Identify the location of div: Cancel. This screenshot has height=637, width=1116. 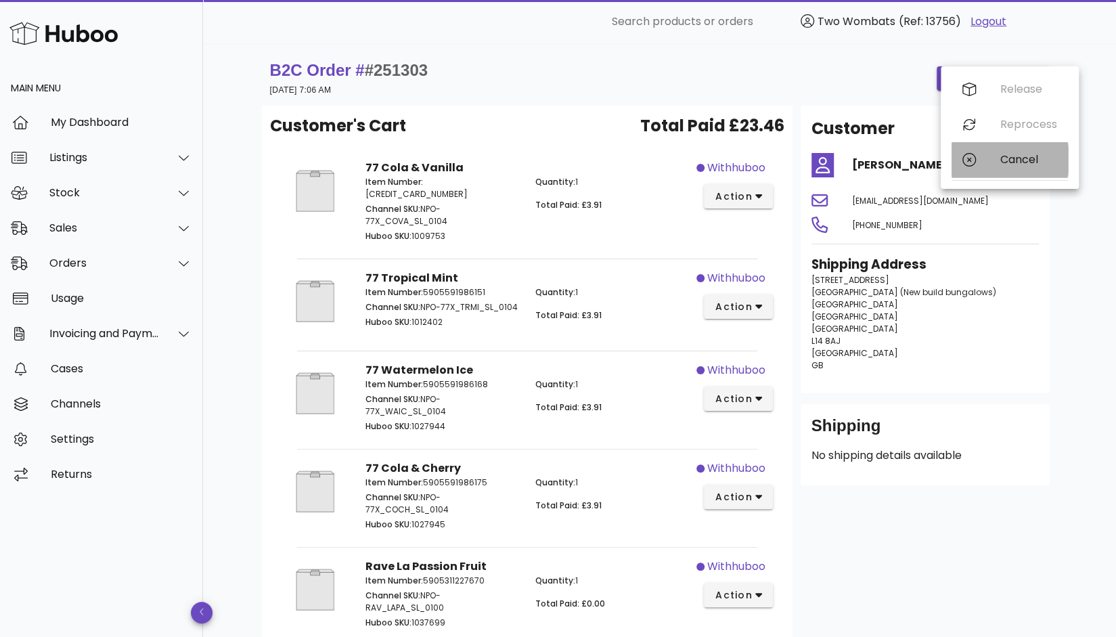
(1029, 159).